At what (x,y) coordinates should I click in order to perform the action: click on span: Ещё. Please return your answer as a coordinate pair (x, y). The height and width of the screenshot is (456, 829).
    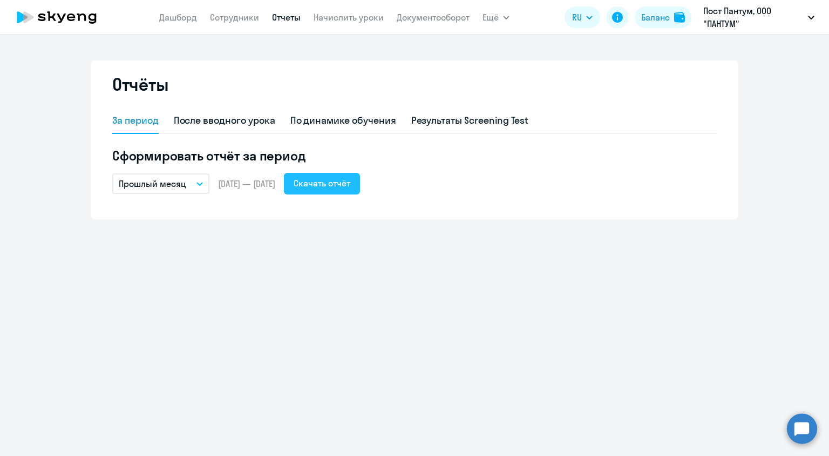
    Looking at the image, I should click on (491, 17).